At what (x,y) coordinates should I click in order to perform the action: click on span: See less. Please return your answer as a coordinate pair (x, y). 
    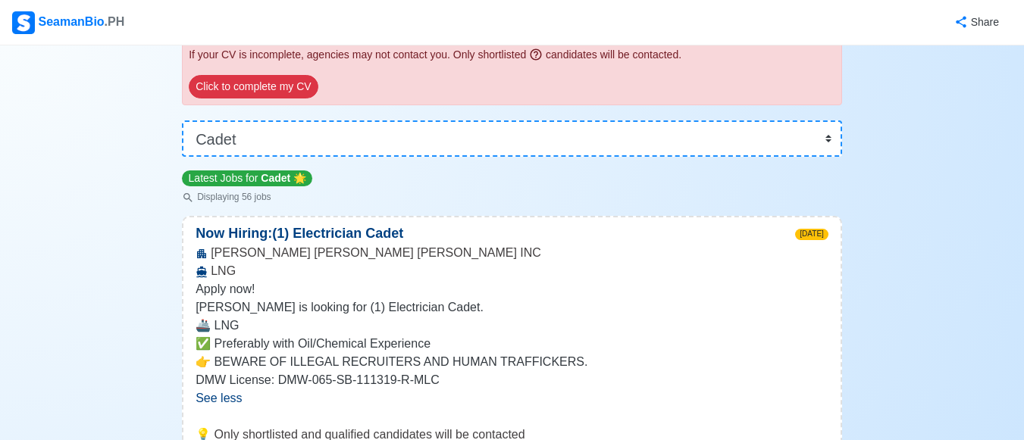
    Looking at the image, I should click on (218, 398).